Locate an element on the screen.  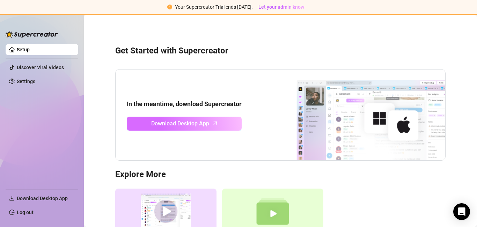
img: download app is located at coordinates (358, 115).